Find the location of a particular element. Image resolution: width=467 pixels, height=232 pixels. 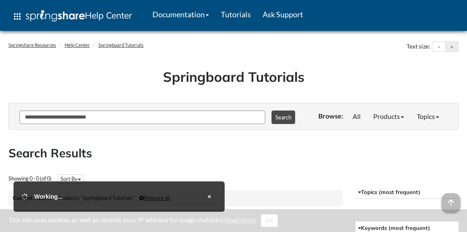

span: Showing 0 - 0 (of 0) is located at coordinates (30, 179).